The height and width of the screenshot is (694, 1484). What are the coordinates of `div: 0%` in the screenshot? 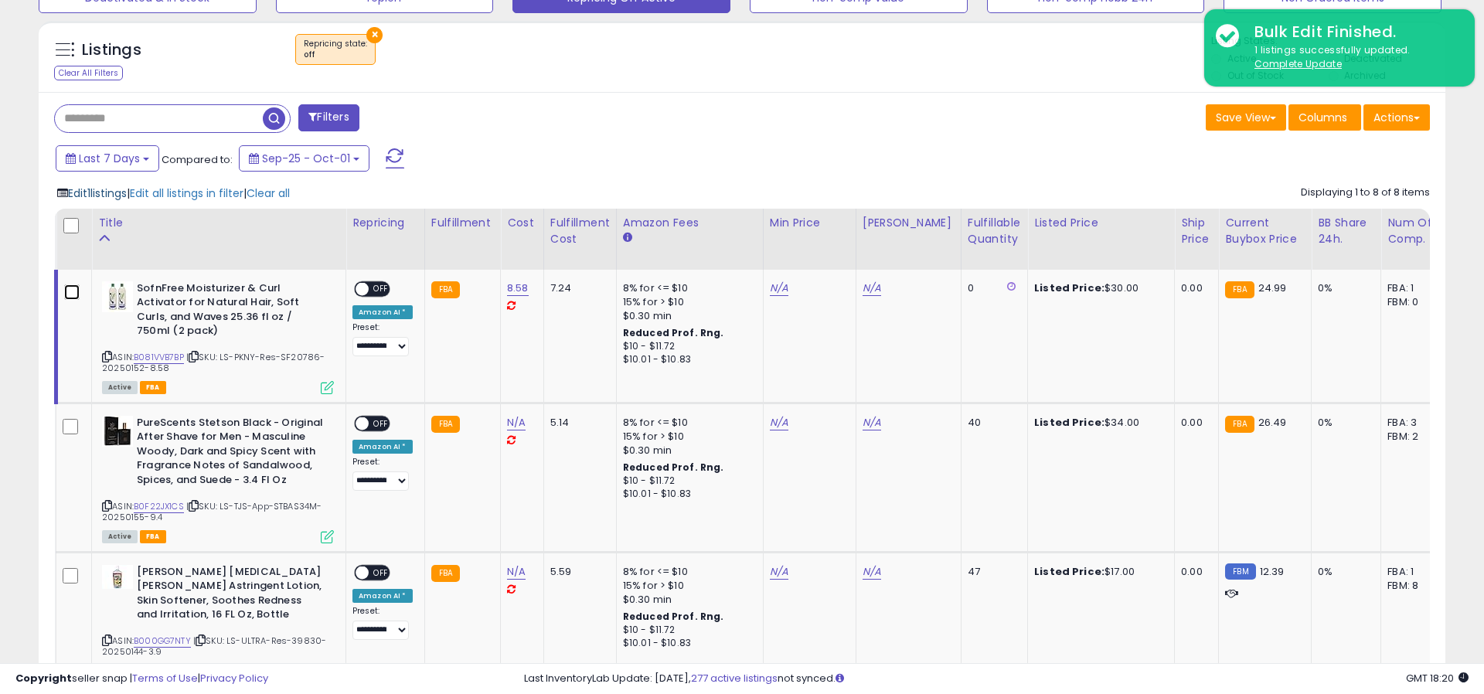 It's located at (1343, 423).